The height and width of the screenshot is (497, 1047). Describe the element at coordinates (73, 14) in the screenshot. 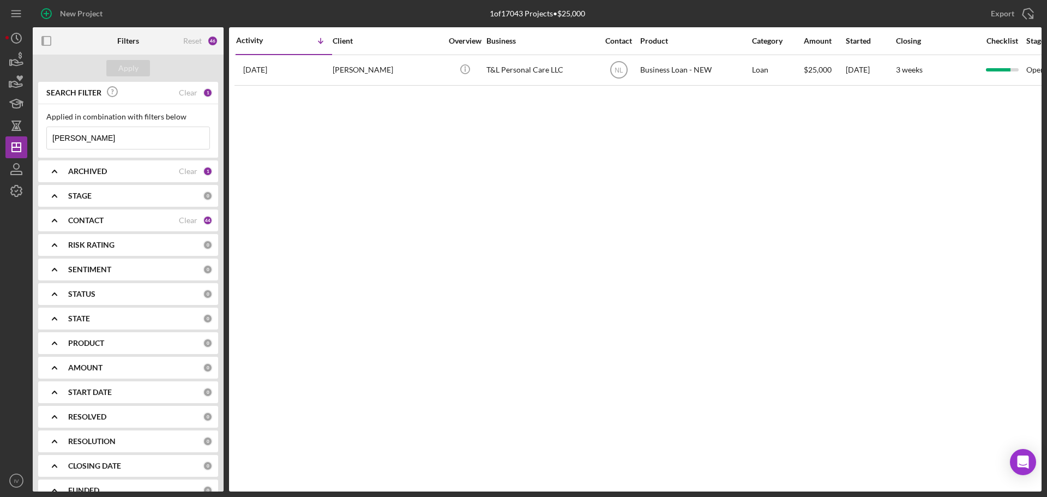

I see `button: New Project` at that location.